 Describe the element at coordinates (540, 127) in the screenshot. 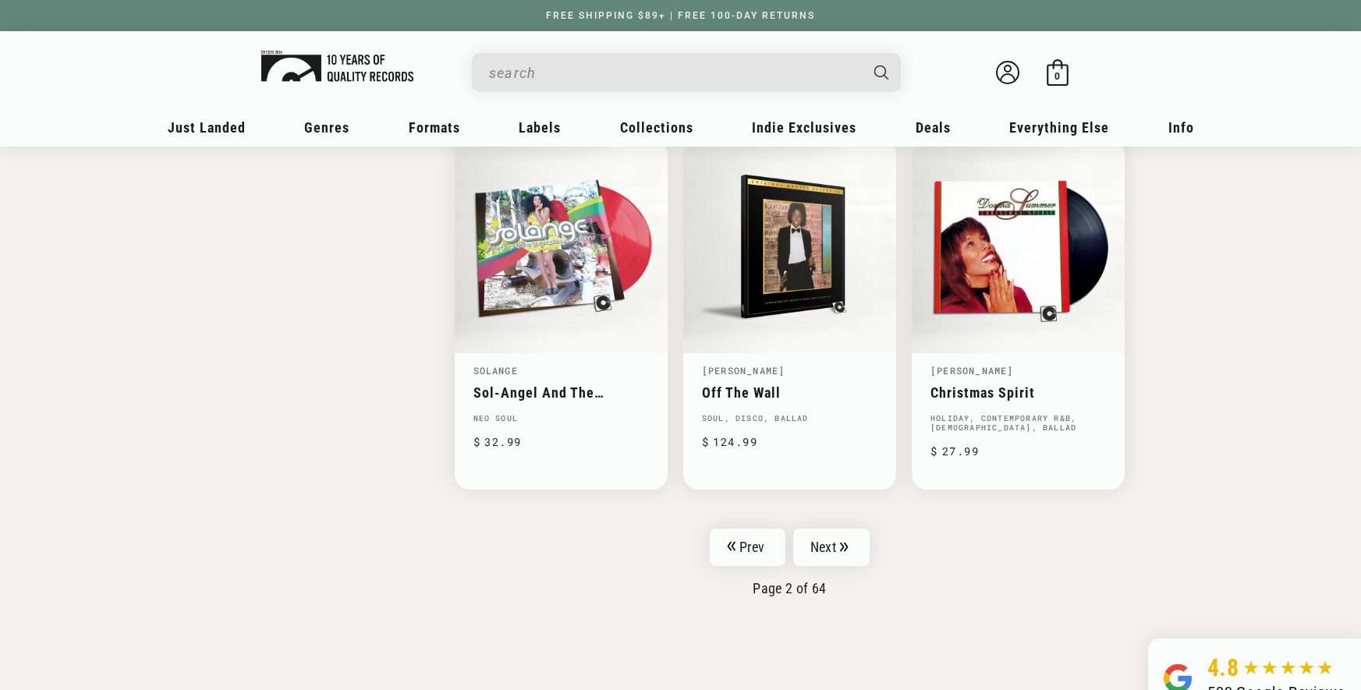

I see `span: Labels` at that location.